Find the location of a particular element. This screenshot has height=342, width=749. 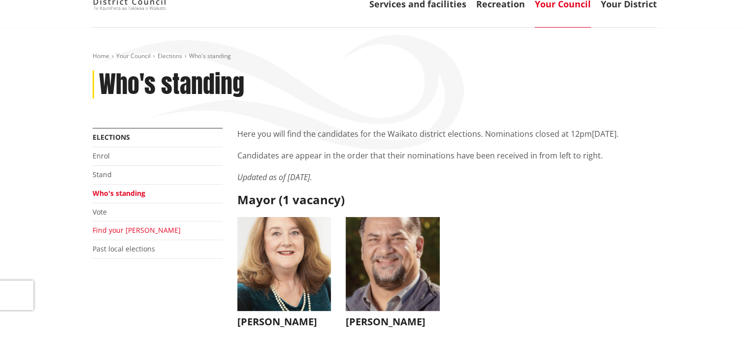

a: Home is located at coordinates (101, 56).